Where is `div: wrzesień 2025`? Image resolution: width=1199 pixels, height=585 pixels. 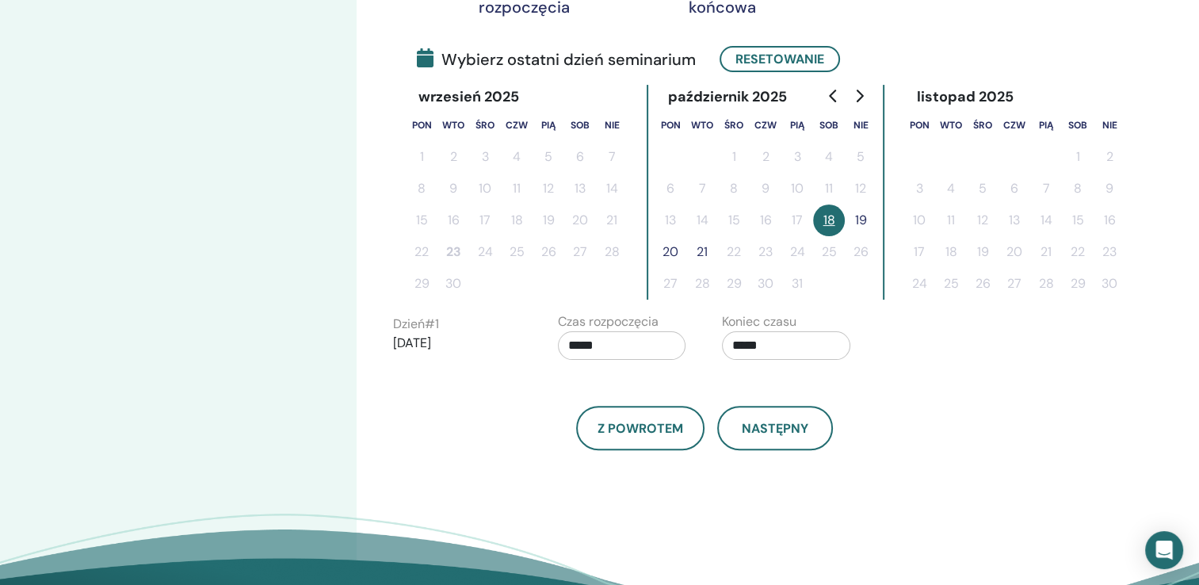 div: wrzesień 2025 is located at coordinates (469, 97).